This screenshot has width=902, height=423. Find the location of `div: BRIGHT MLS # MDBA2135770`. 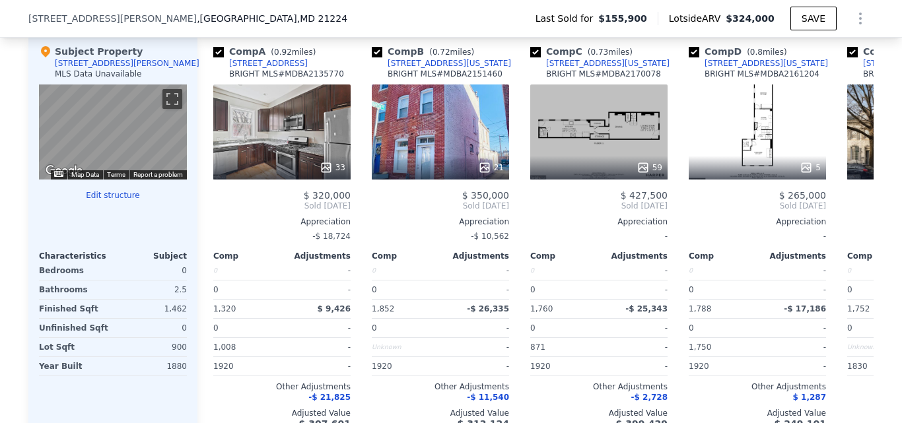

div: BRIGHT MLS # MDBA2135770 is located at coordinates (287, 74).